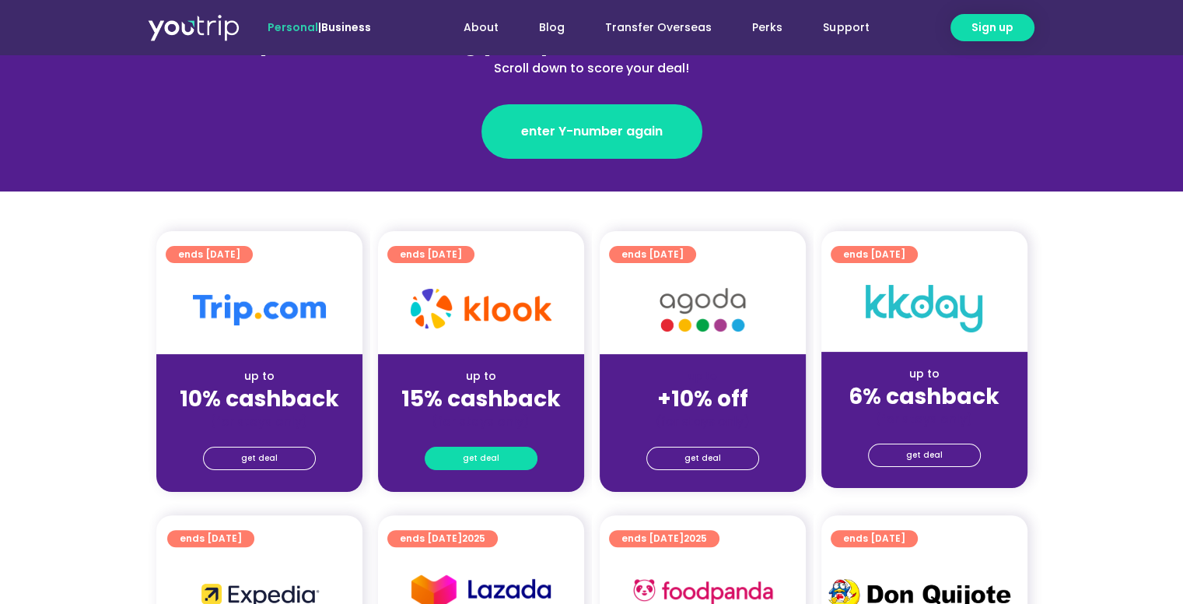  Describe the element at coordinates (993, 27) in the screenshot. I see `span: Sign up` at that location.